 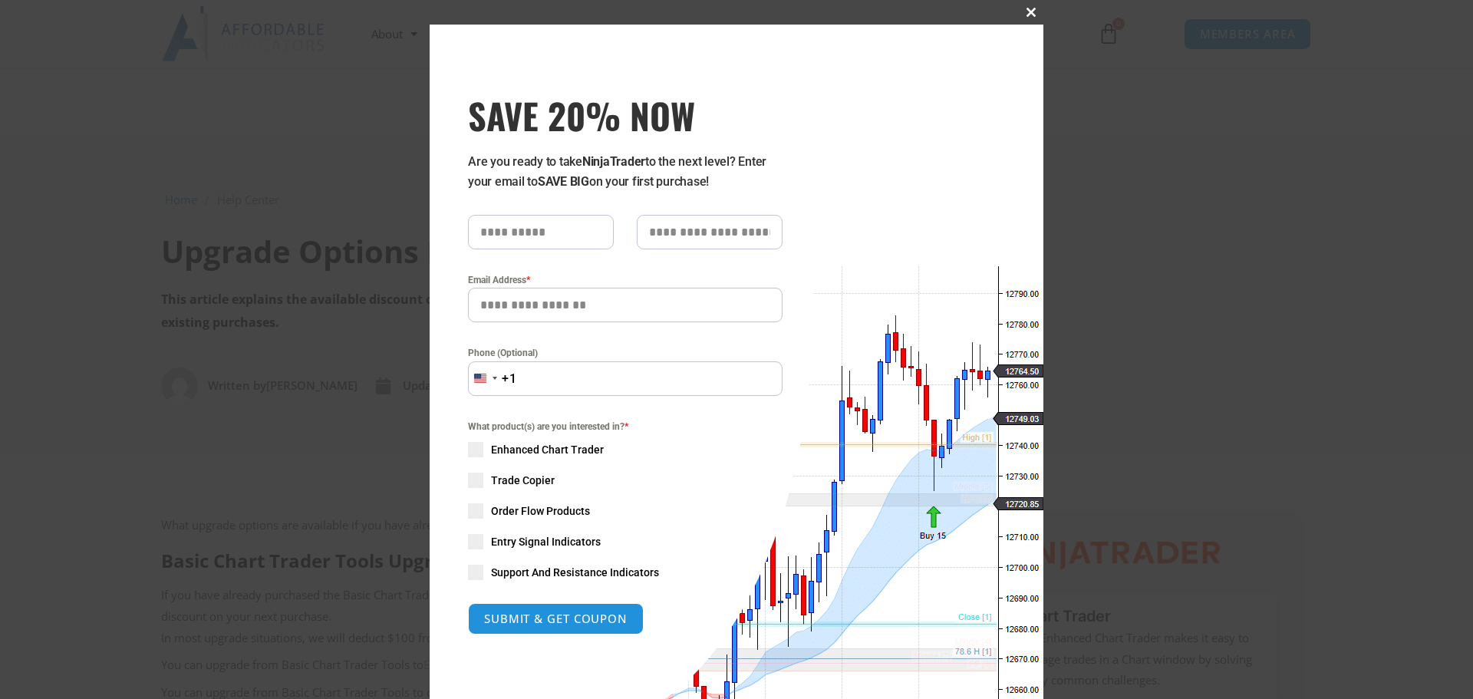 I want to click on button: Selected country, so click(x=492, y=378).